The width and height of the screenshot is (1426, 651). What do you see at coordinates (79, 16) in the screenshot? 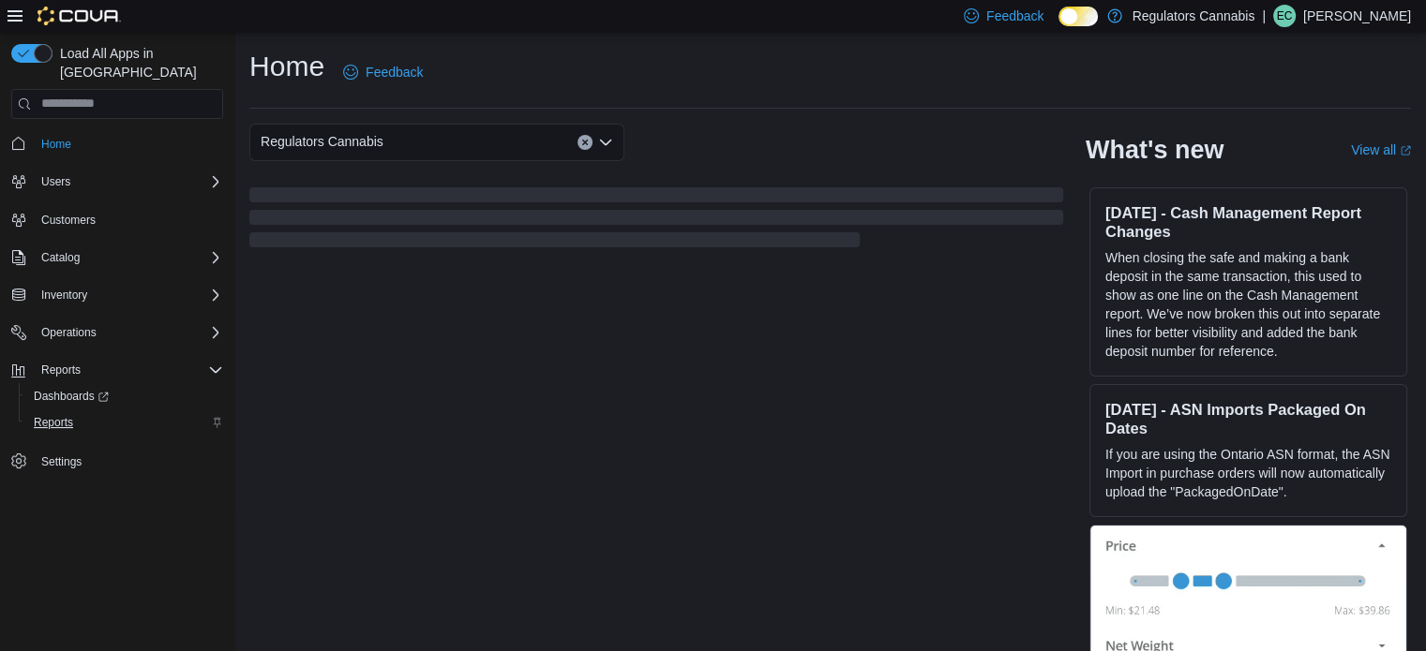
I see `img: Cova` at bounding box center [79, 16].